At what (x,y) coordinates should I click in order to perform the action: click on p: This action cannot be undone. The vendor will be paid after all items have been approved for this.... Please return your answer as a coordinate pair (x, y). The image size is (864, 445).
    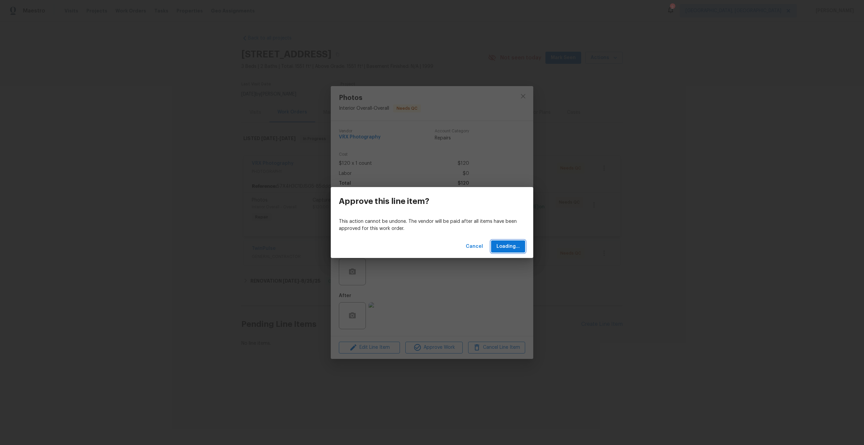
    Looking at the image, I should click on (432, 225).